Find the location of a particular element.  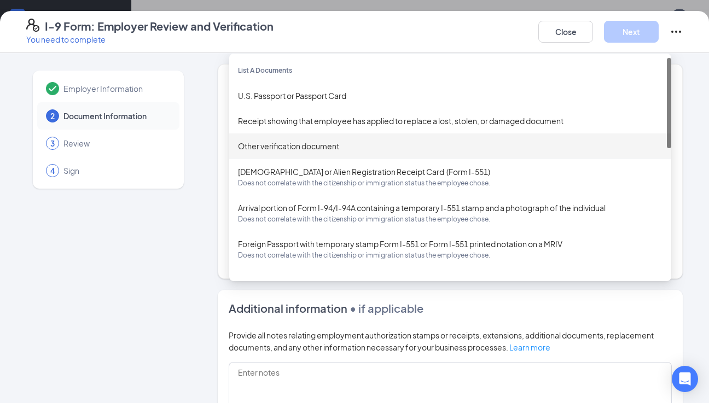

svg: Checkmark is located at coordinates (52, 89).